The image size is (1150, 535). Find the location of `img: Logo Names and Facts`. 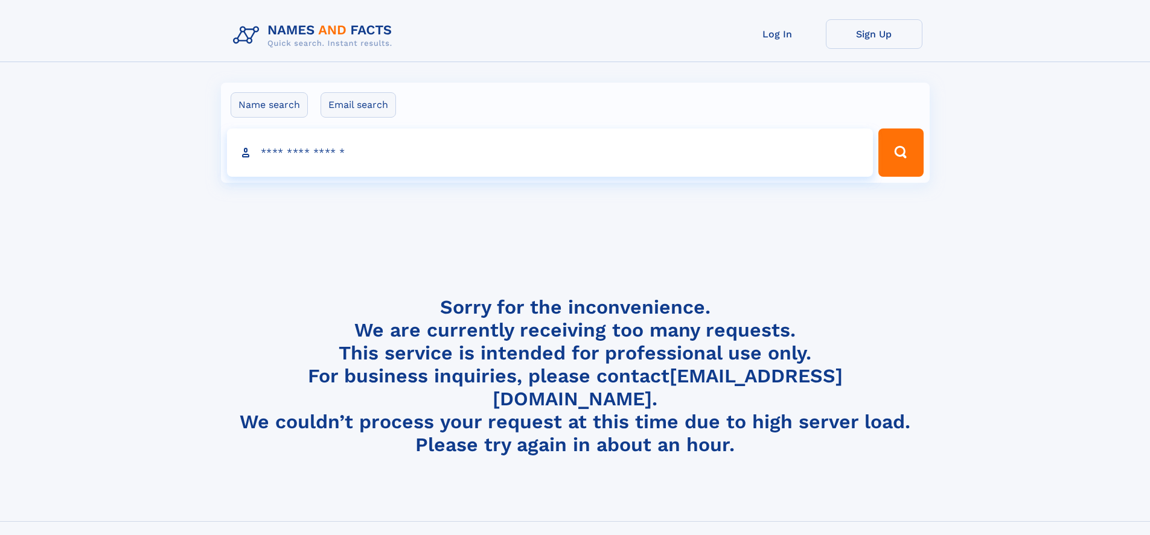

img: Logo Names and Facts is located at coordinates (315, 36).